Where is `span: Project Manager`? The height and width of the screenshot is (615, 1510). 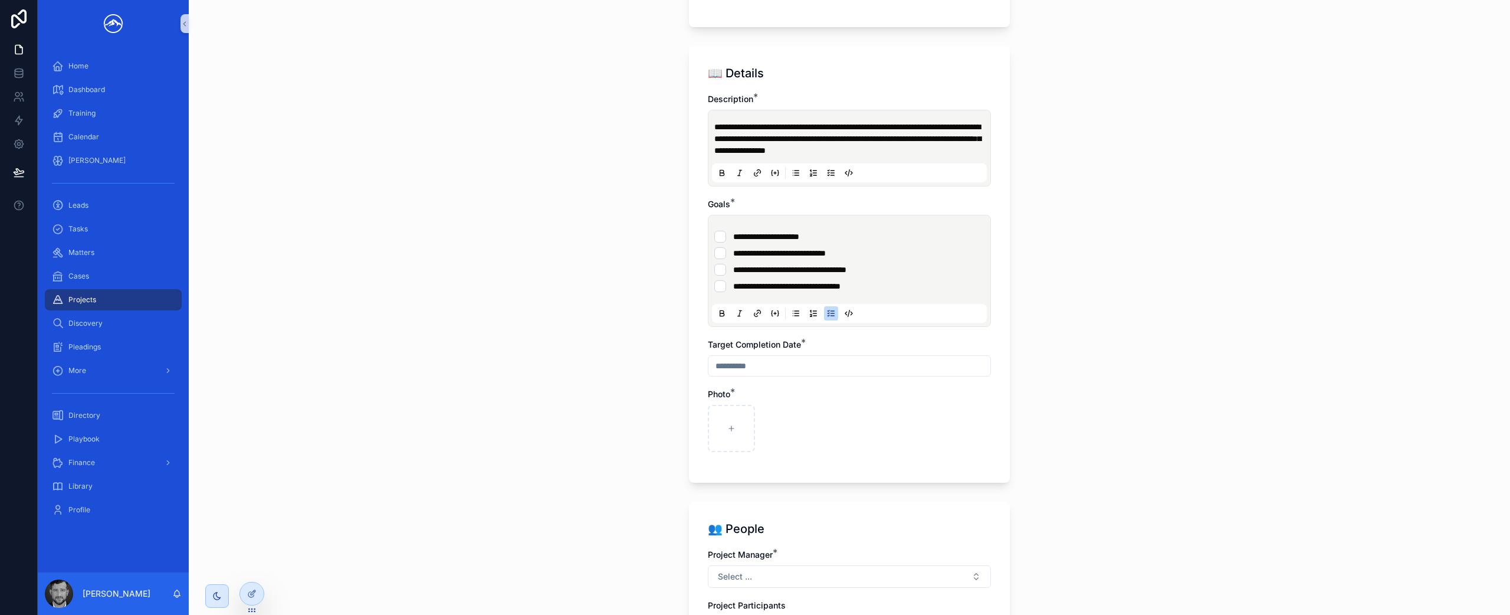 span: Project Manager is located at coordinates (740, 554).